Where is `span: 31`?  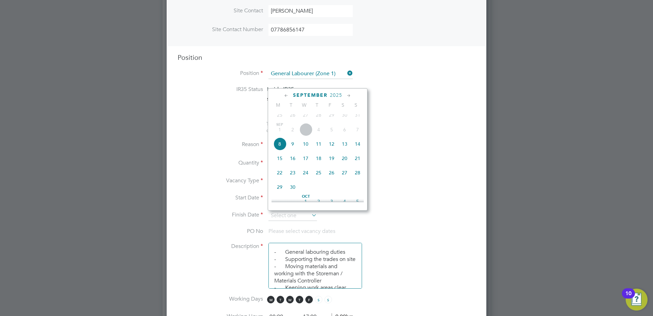 span: 31 is located at coordinates (358, 115).